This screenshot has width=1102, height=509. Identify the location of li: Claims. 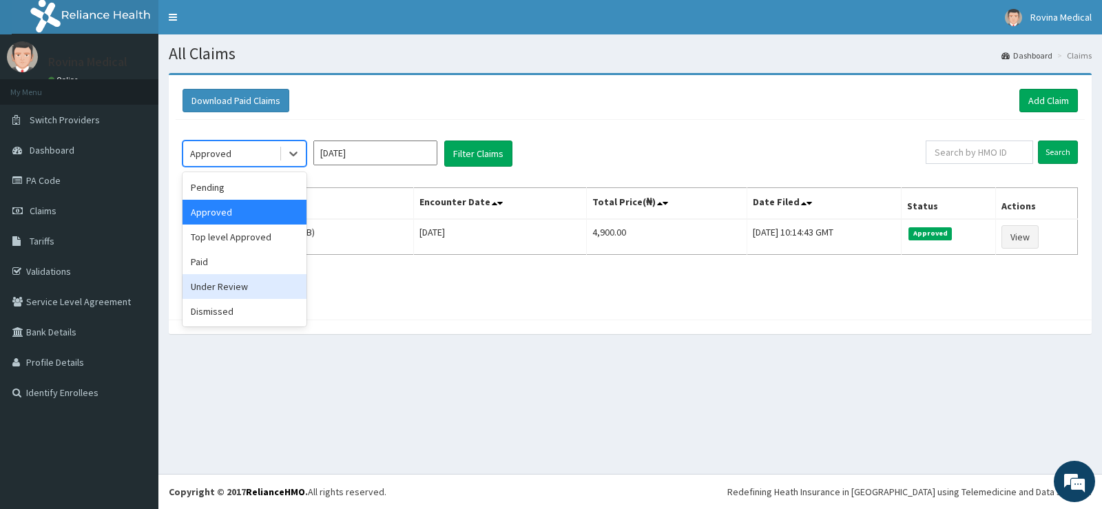
(1072, 55).